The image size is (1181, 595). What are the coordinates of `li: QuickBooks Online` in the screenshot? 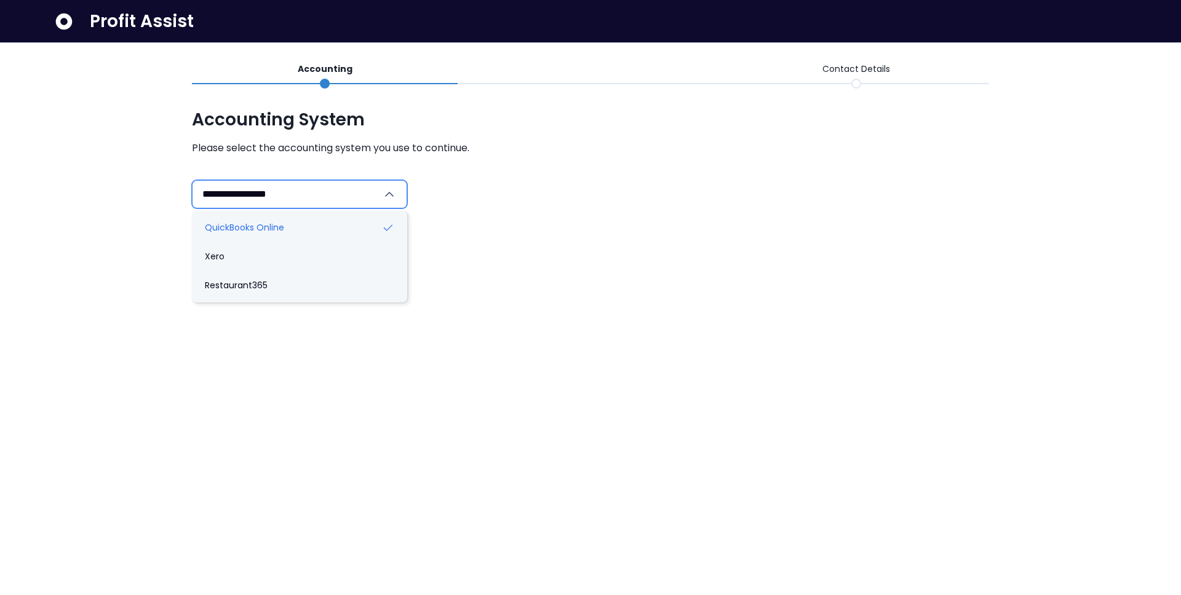 It's located at (299, 228).